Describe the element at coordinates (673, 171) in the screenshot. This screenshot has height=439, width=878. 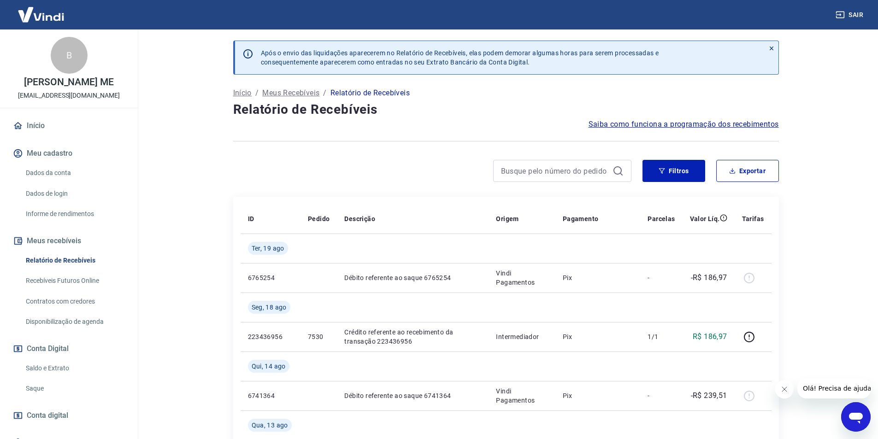
I see `button: Filtros` at that location.